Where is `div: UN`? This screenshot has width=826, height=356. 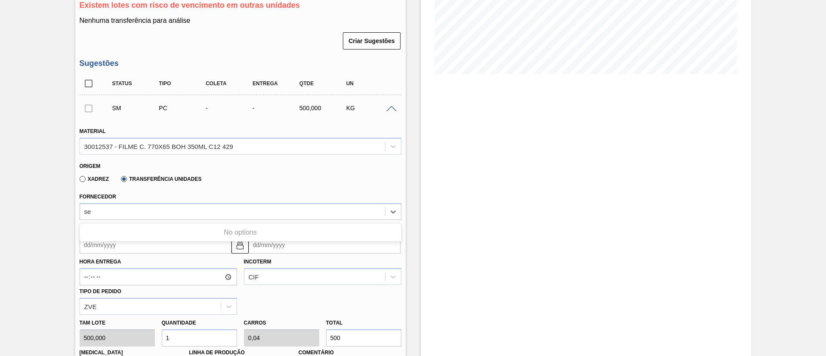
div: UN is located at coordinates (370, 83).